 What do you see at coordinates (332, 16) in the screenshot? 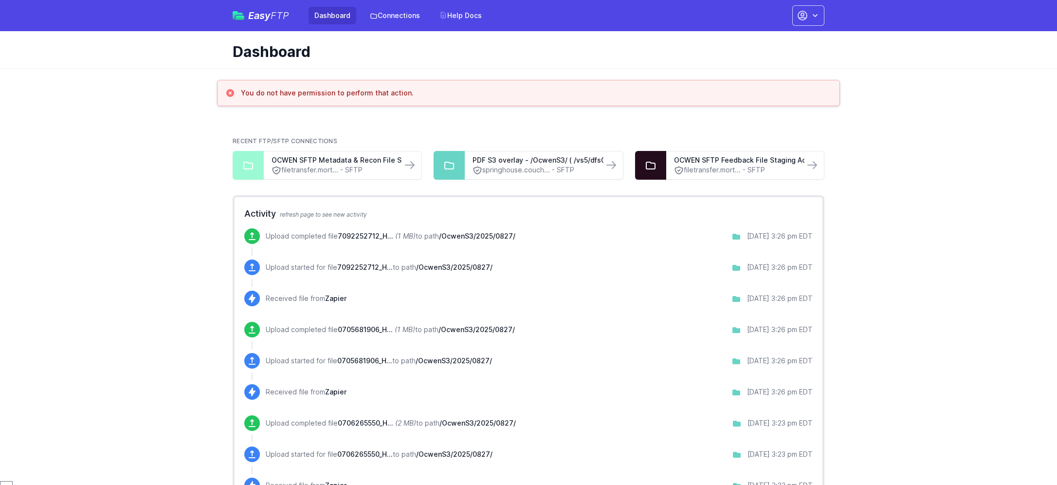
I see `a: Dashboard` at bounding box center [332, 16].